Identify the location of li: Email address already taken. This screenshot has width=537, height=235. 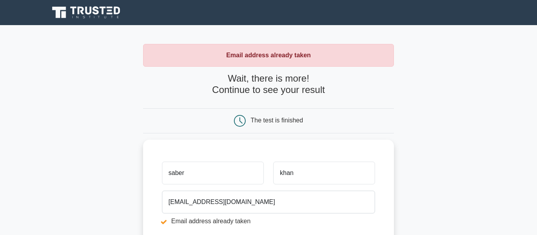
(268, 222).